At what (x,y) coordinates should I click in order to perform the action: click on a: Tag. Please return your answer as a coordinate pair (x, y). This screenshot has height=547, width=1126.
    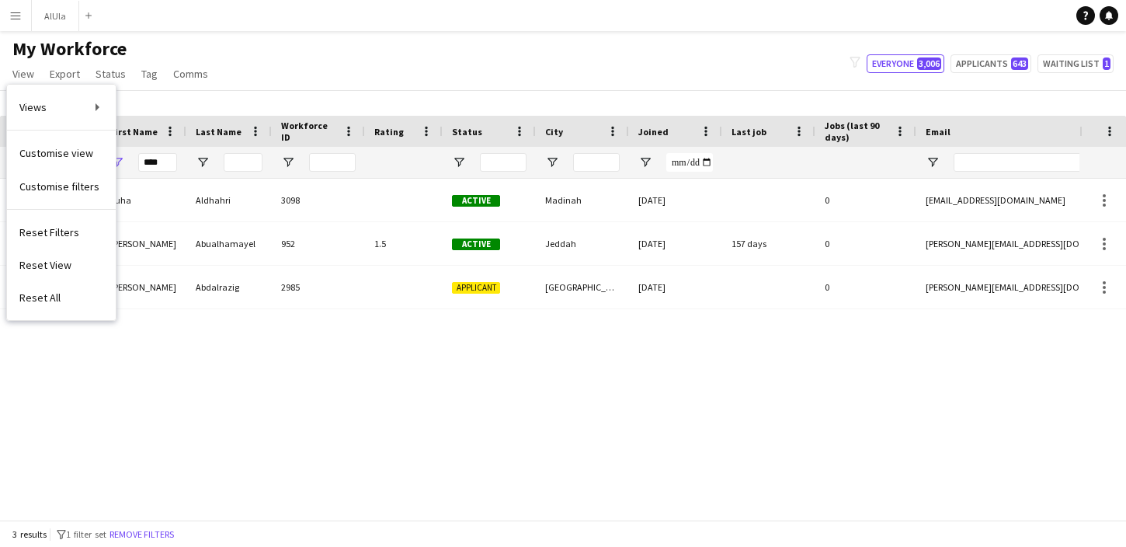
    Looking at the image, I should click on (149, 74).